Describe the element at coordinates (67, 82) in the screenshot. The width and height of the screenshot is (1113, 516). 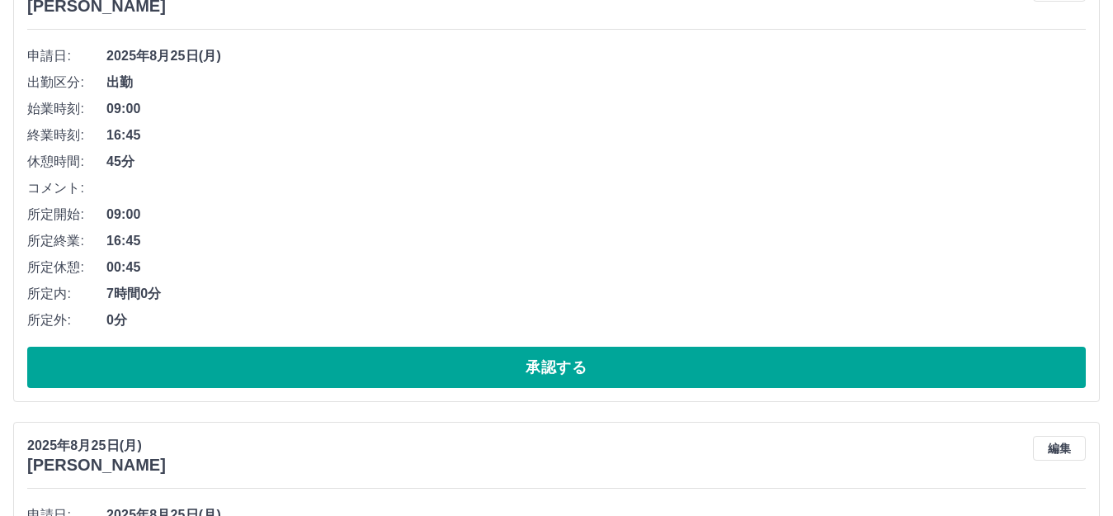
I see `span: 出勤区分:` at that location.